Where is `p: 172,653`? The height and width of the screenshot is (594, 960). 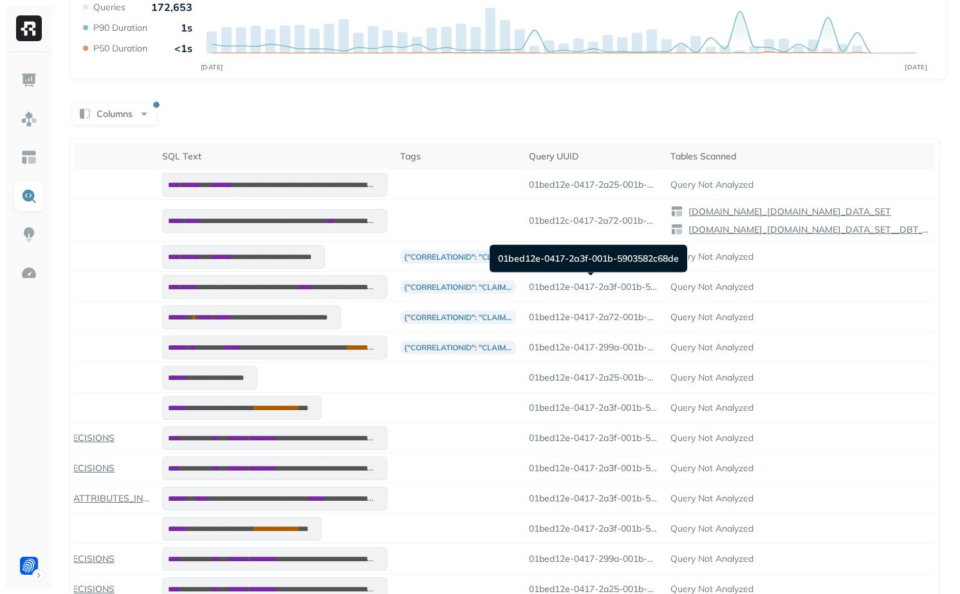
p: 172,653 is located at coordinates (172, 7).